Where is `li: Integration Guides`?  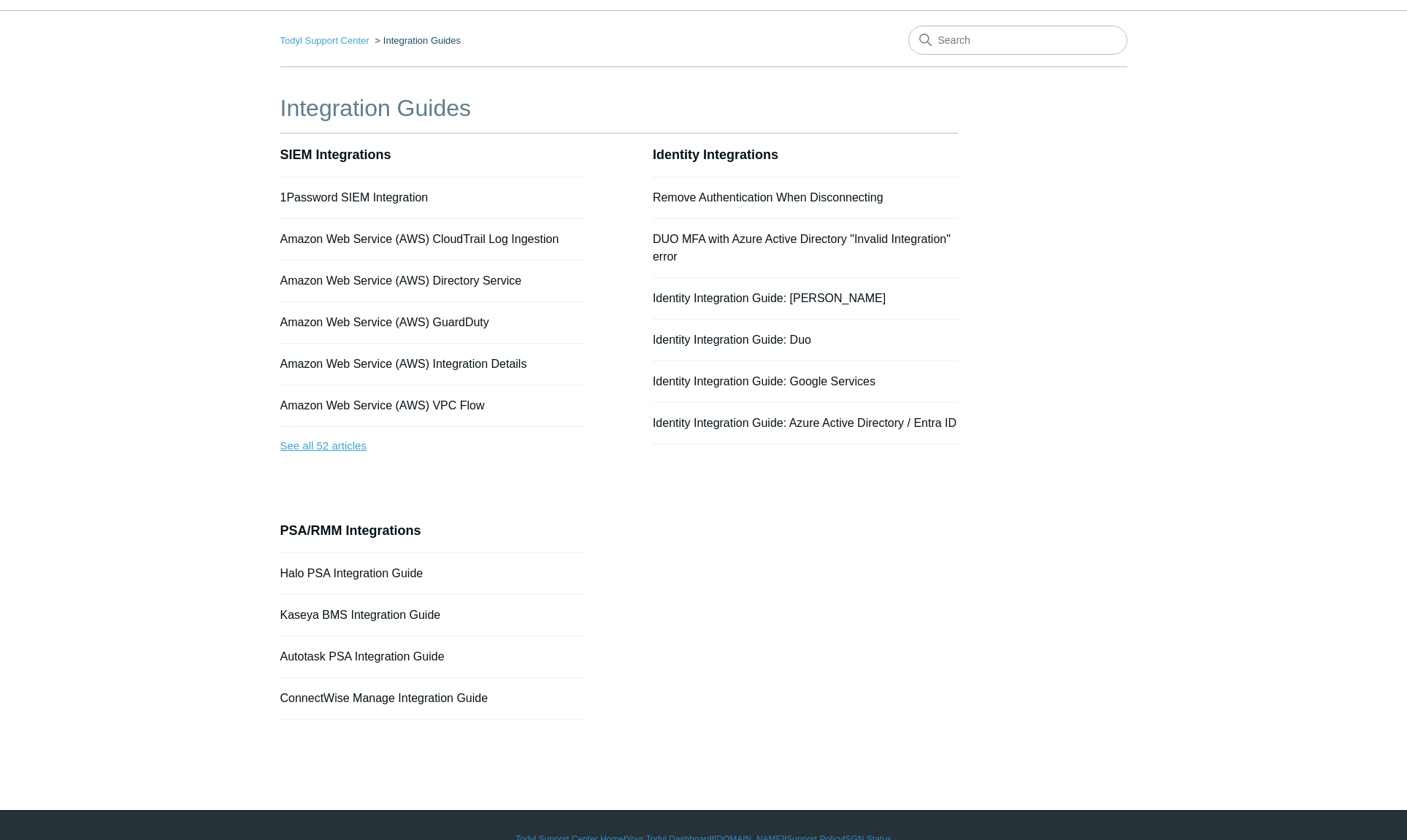 li: Integration Guides is located at coordinates (416, 40).